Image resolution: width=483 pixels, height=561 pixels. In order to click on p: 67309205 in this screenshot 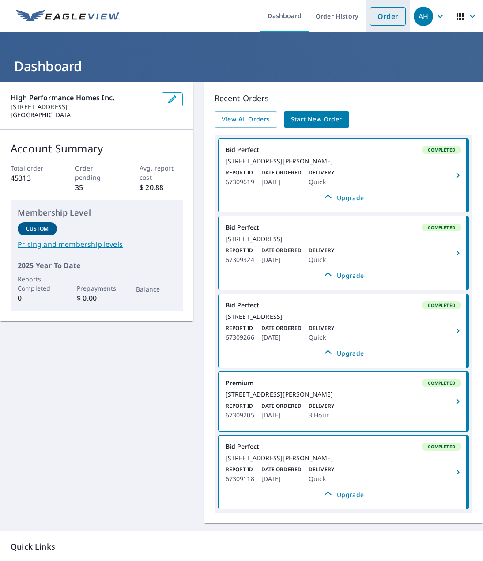, I will do `click(240, 415)`.